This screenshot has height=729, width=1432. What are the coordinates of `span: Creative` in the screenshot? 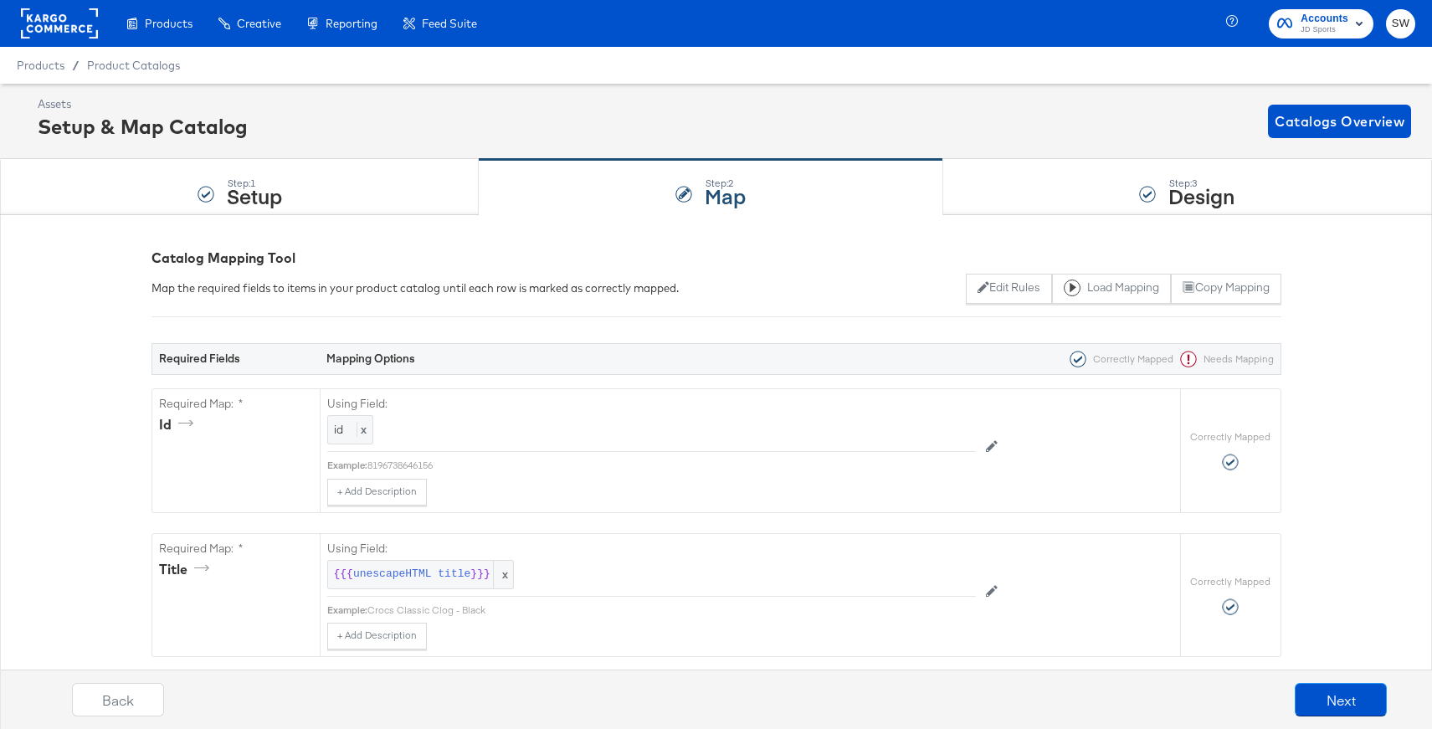 It's located at (259, 23).